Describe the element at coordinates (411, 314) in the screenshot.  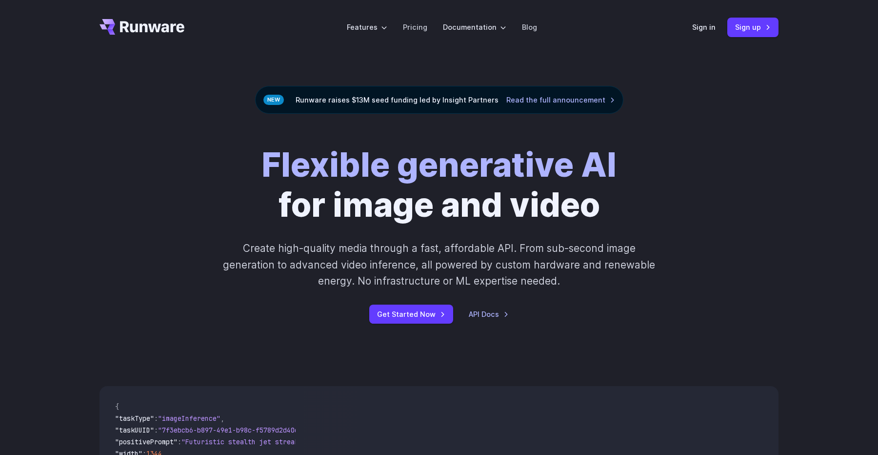
I see `a: Get Started Now` at that location.